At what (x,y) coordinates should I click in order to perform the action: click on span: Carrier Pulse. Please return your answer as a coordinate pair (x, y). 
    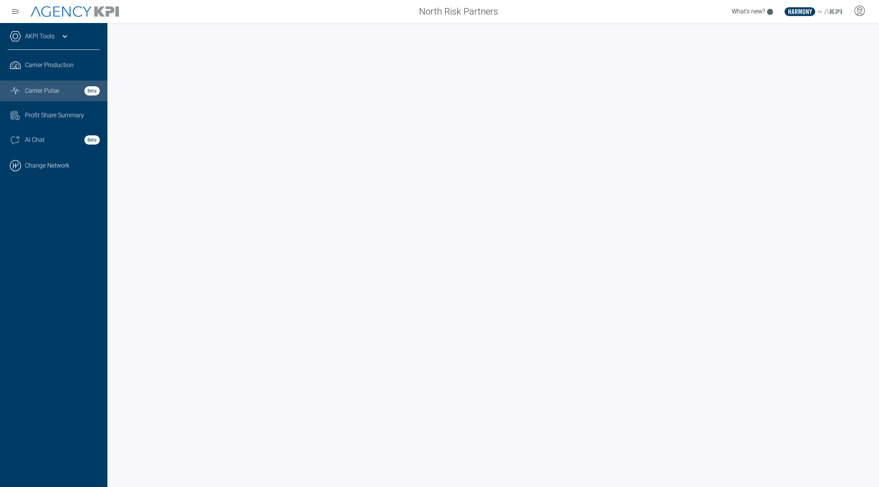
    Looking at the image, I should click on (42, 91).